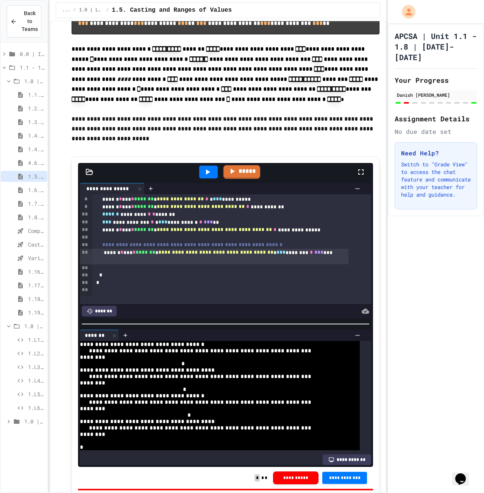  What do you see at coordinates (36, 340) in the screenshot?
I see `span: 1.L1 | Java Basics - Fish Lab` at bounding box center [36, 340].